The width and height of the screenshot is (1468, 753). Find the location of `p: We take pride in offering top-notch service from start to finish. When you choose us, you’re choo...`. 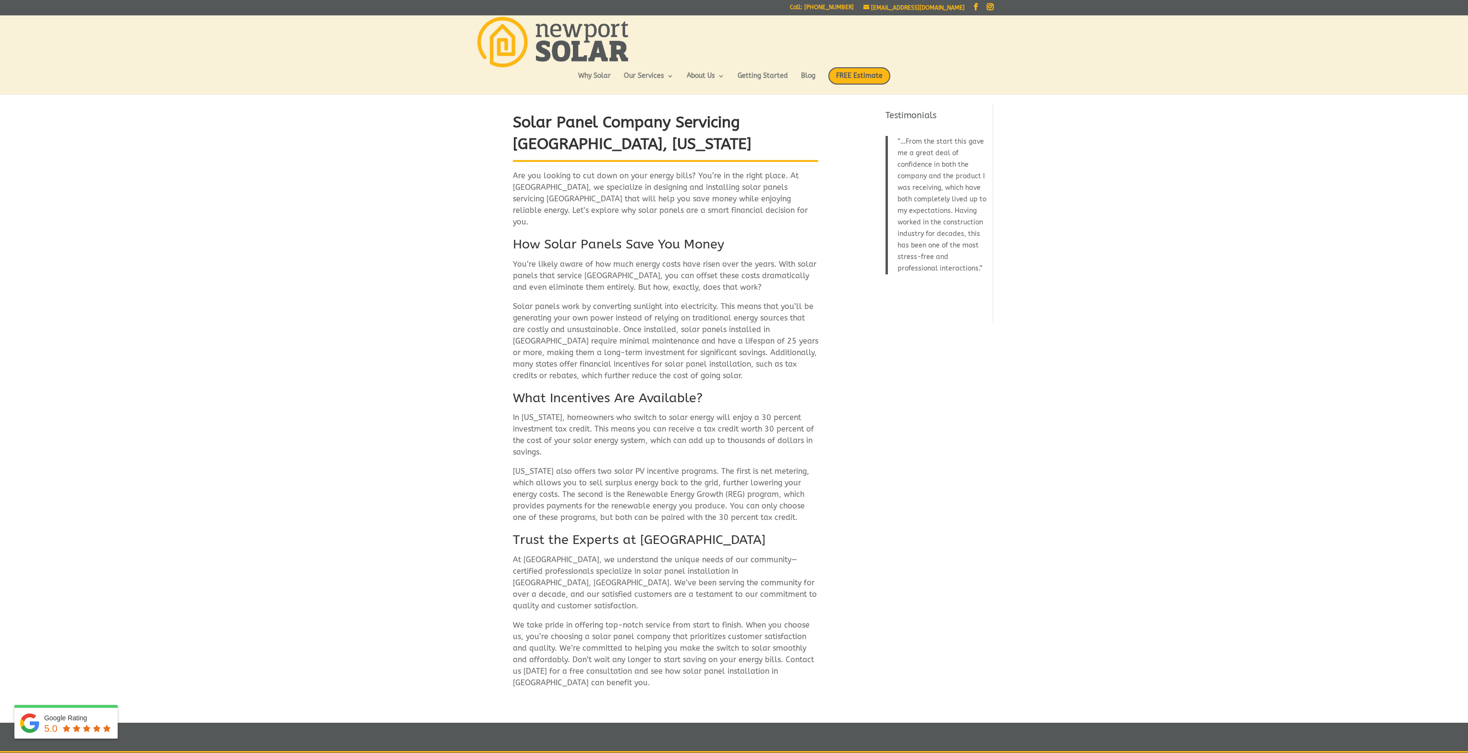

p: We take pride in offering top-notch service from start to finish. When you choose us, you’re choo... is located at coordinates (666, 654).